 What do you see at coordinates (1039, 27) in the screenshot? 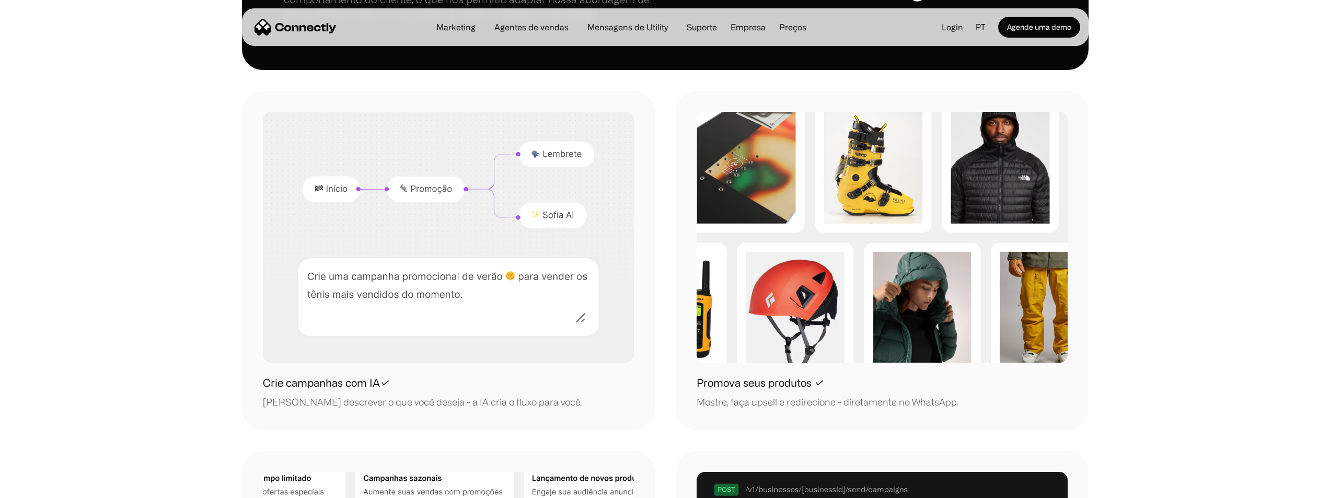
I see `a: Agende uma demo` at bounding box center [1039, 27].